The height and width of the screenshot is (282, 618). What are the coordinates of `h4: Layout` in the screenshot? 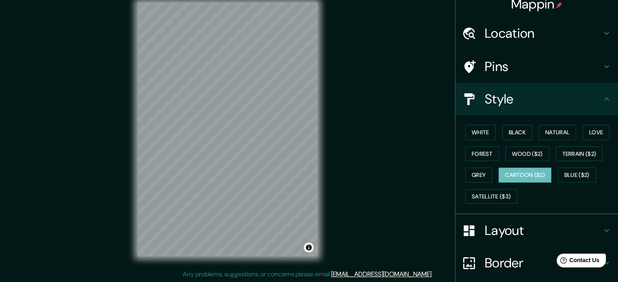 It's located at (543, 231).